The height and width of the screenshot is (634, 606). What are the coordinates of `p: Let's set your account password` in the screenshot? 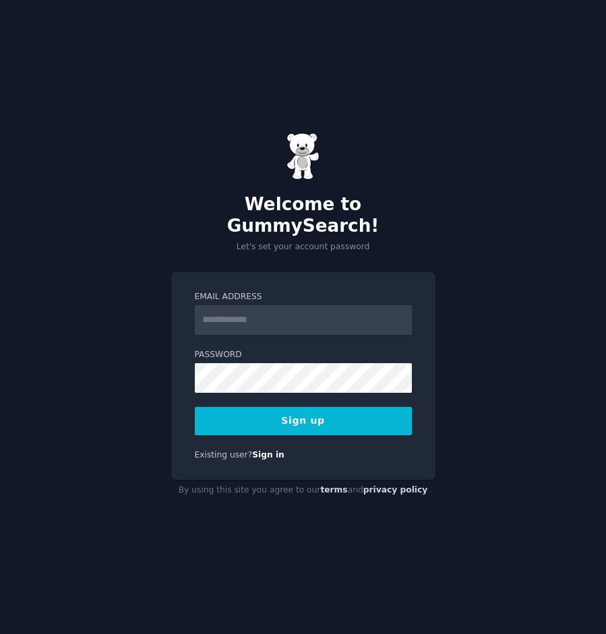 It's located at (303, 247).